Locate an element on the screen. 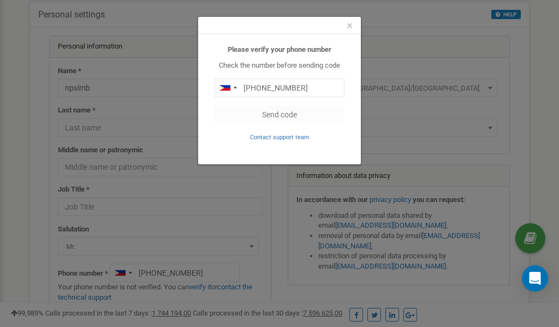  div: Open Intercom Messenger is located at coordinates (535, 278).